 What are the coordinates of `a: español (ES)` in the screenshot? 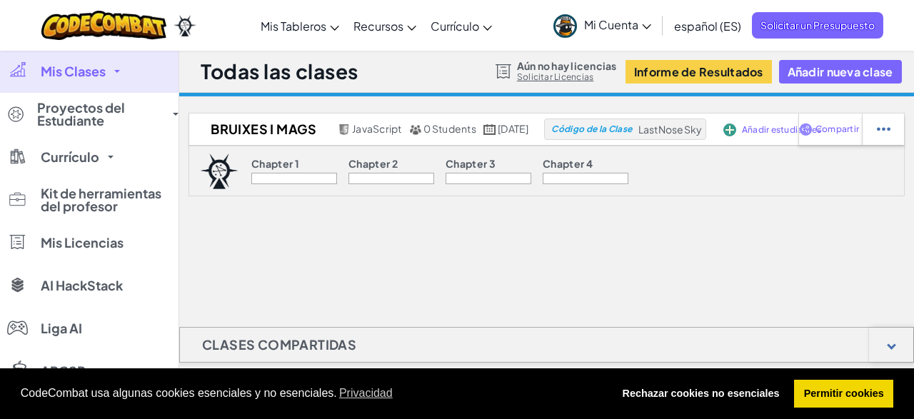 It's located at (708, 26).